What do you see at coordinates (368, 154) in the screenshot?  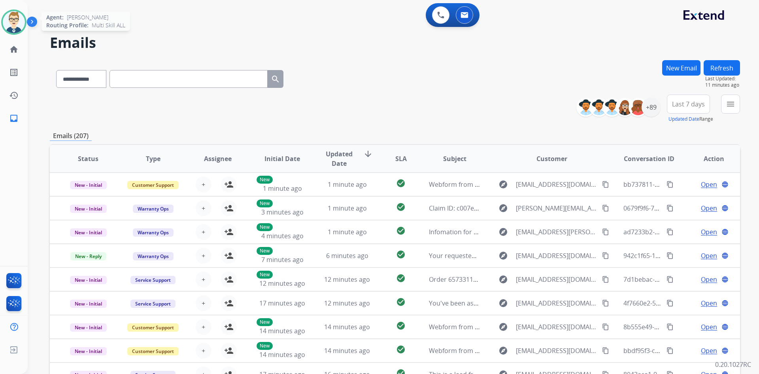 I see `mat-icon: arrow_downward` at bounding box center [368, 154].